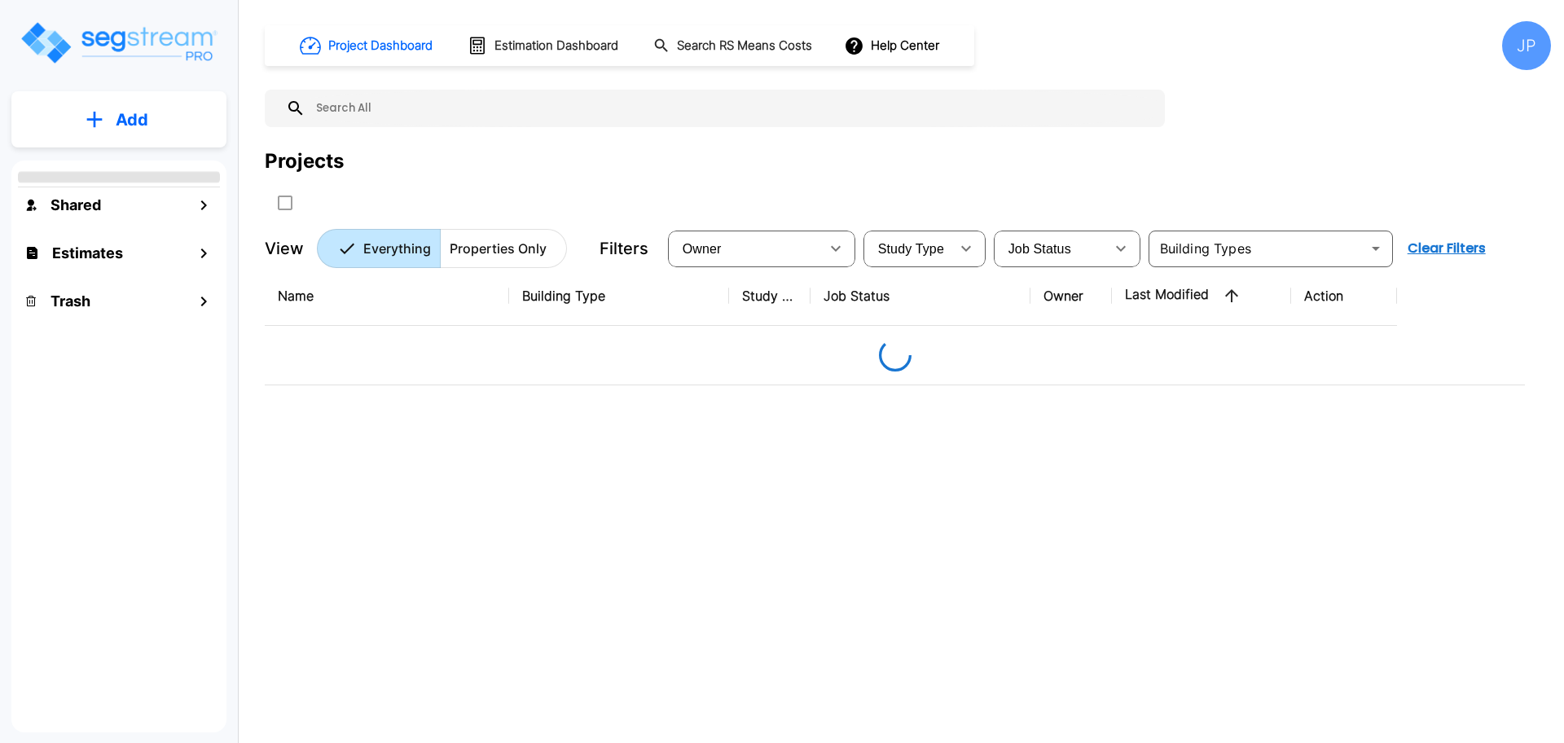 The image size is (1564, 743). Describe the element at coordinates (284, 248) in the screenshot. I see `p: View` at that location.